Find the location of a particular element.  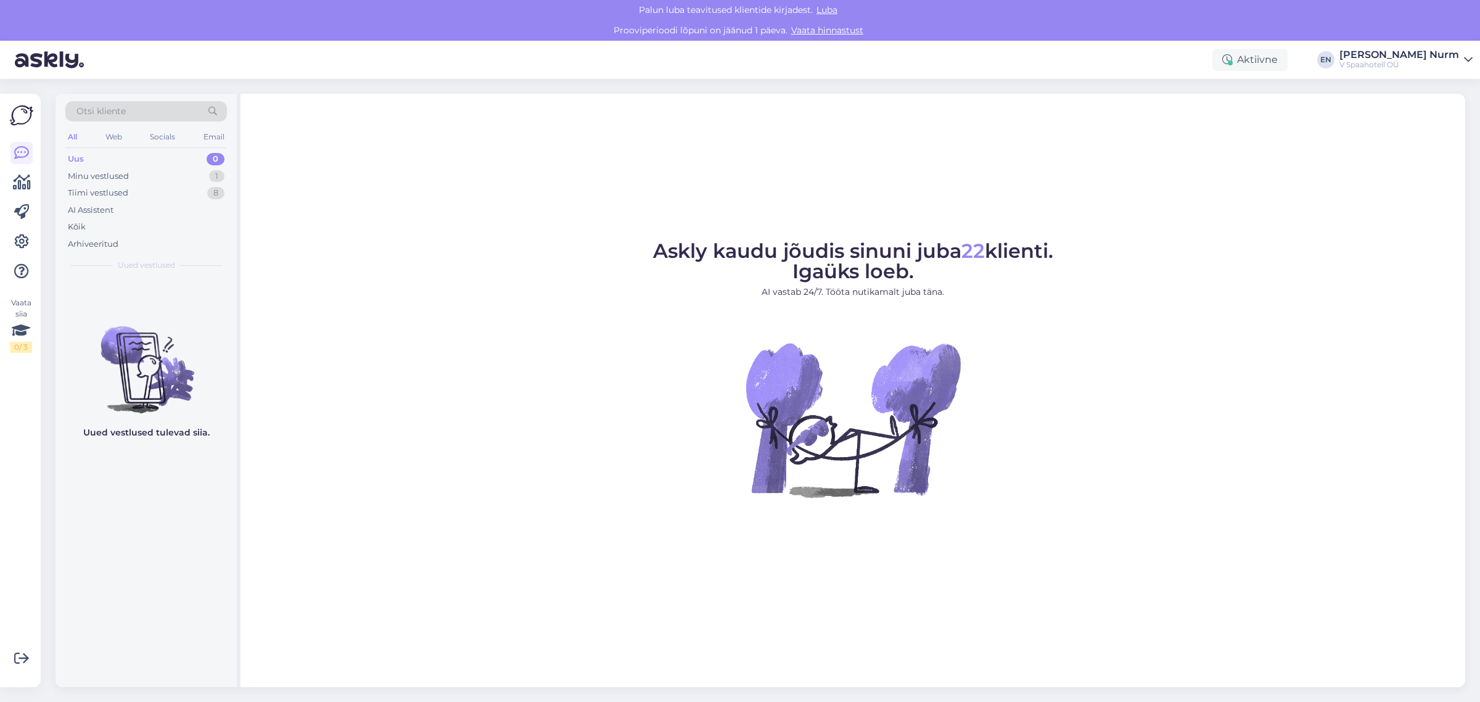

div: Aktiivne is located at coordinates (1250, 60).